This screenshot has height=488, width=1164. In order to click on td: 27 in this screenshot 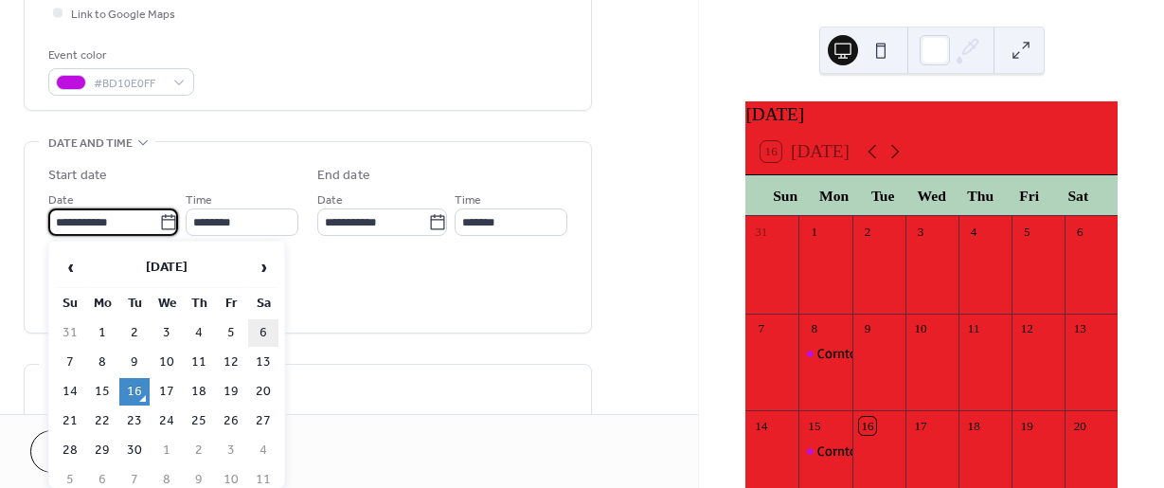, I will do `click(263, 421)`.